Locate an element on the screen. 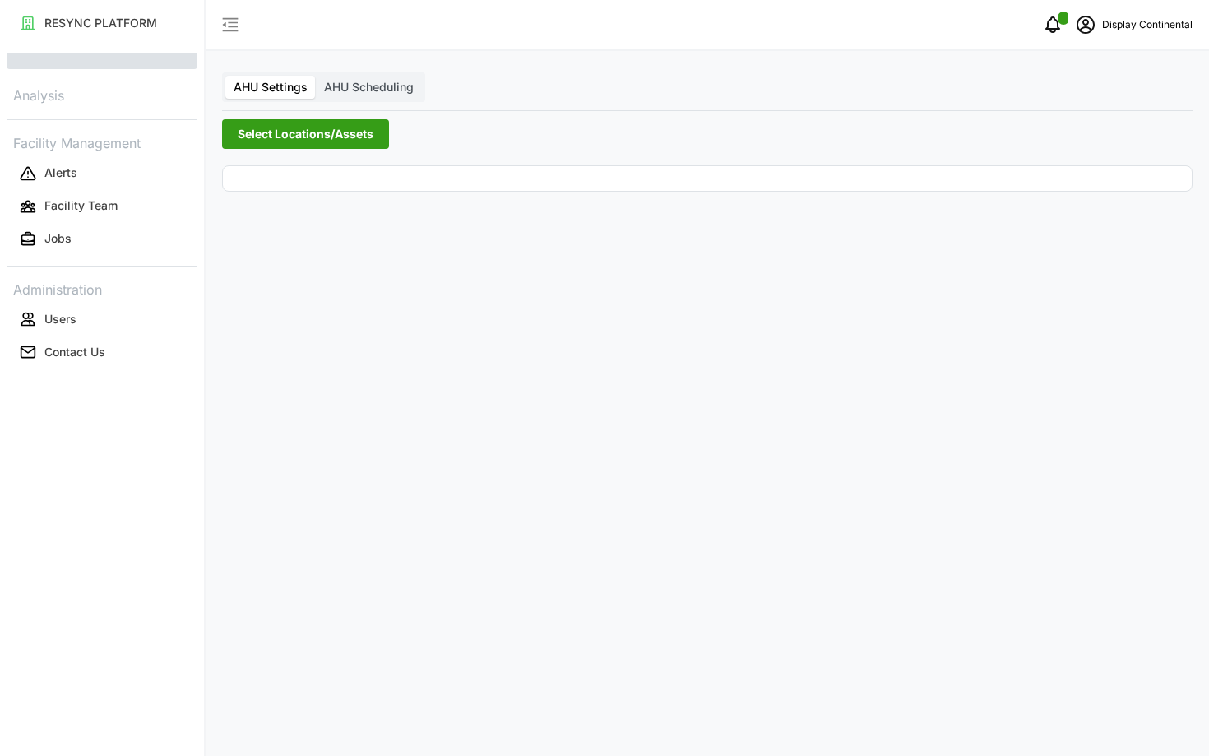 This screenshot has height=756, width=1209. button: Contact Us is located at coordinates (102, 352).